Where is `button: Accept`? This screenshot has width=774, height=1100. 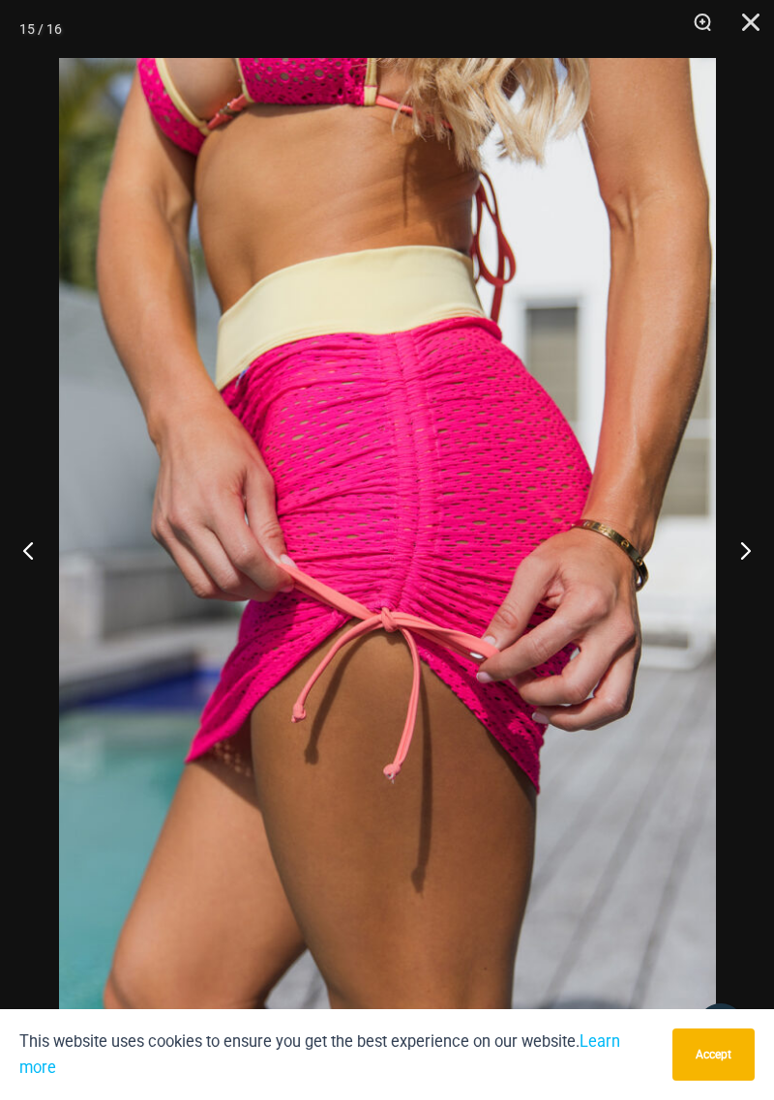
button: Accept is located at coordinates (713, 1055).